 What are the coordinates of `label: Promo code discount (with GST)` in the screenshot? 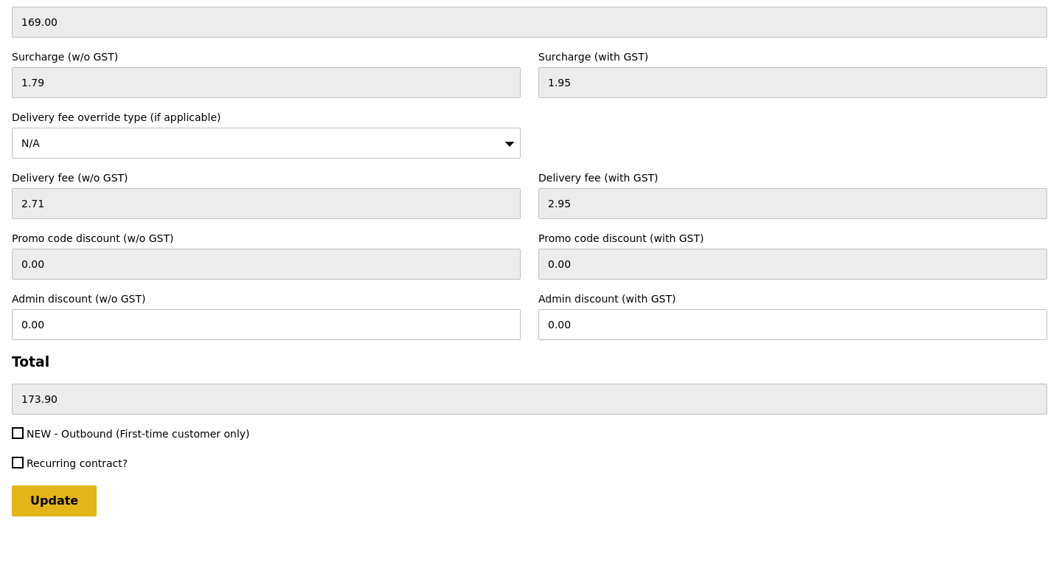 It's located at (792, 238).